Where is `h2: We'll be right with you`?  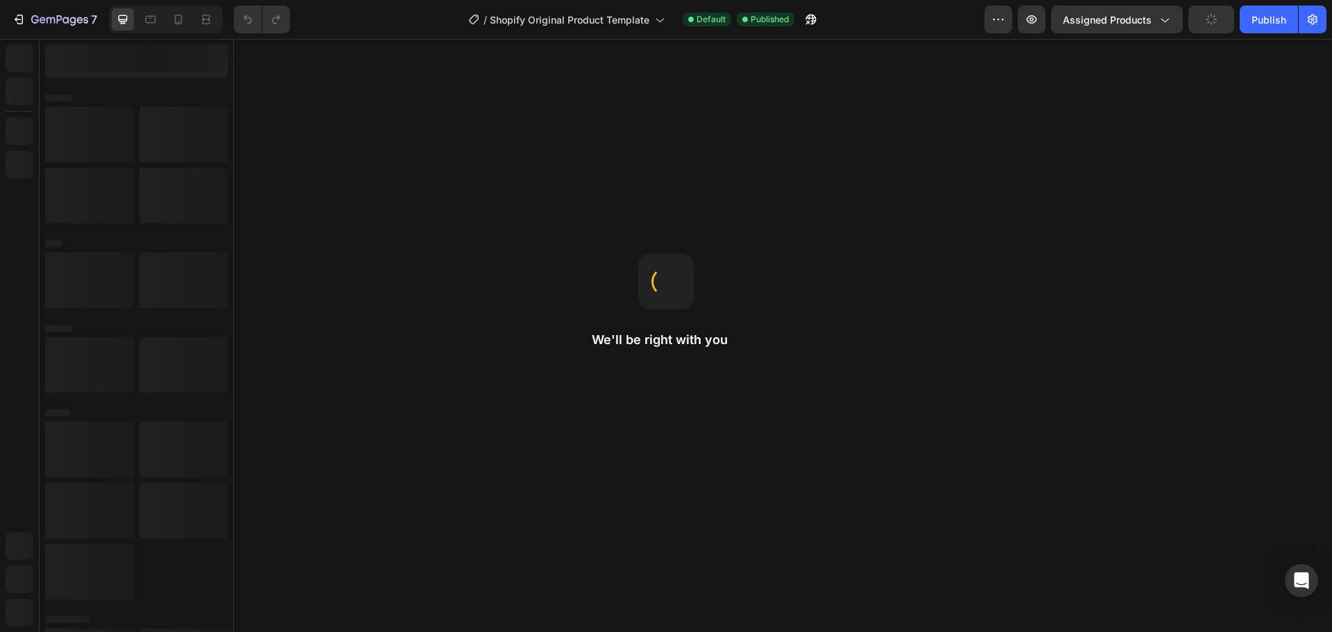
h2: We'll be right with you is located at coordinates (666, 340).